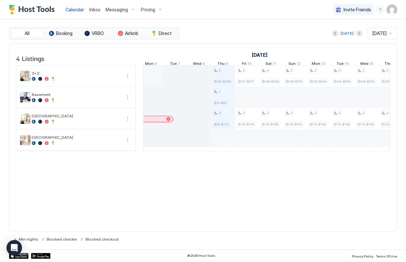 The image size is (406, 262). I want to click on span: 9, so click(227, 64).